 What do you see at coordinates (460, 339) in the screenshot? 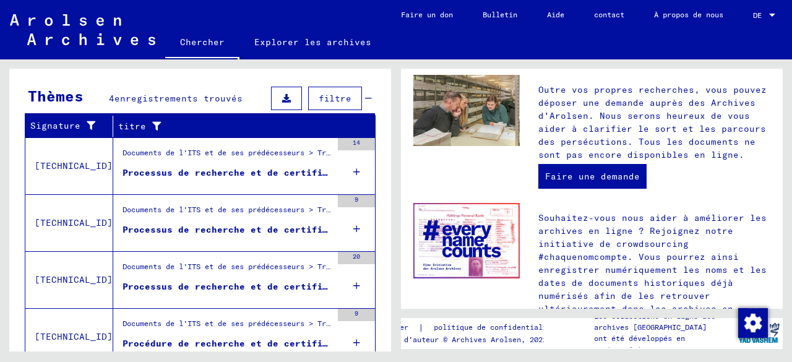
I see `font: Droits d'auteur © Archives Arolsen, 2021` at bounding box center [460, 339].